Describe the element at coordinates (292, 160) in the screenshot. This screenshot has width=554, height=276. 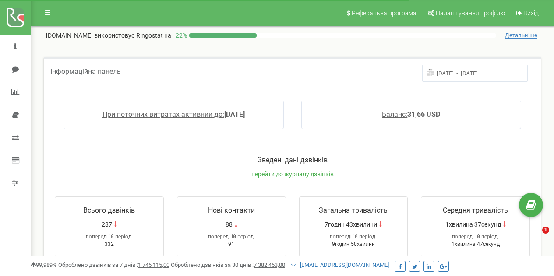
I see `span: Зведені дані дзвінків` at that location.